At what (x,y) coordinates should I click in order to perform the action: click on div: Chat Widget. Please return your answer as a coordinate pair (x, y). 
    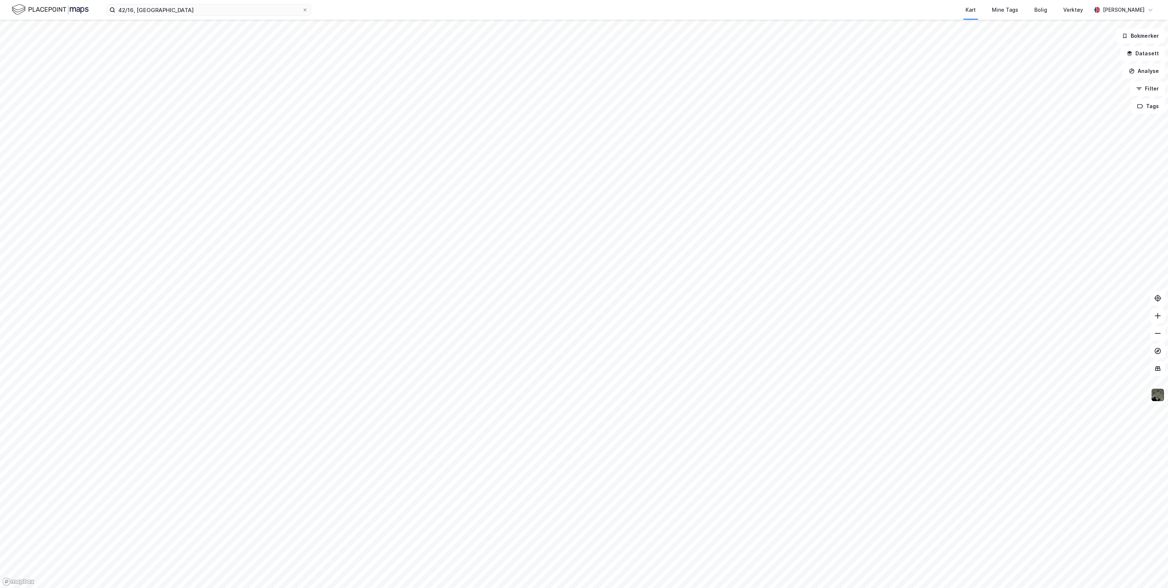
    Looking at the image, I should click on (1150, 570).